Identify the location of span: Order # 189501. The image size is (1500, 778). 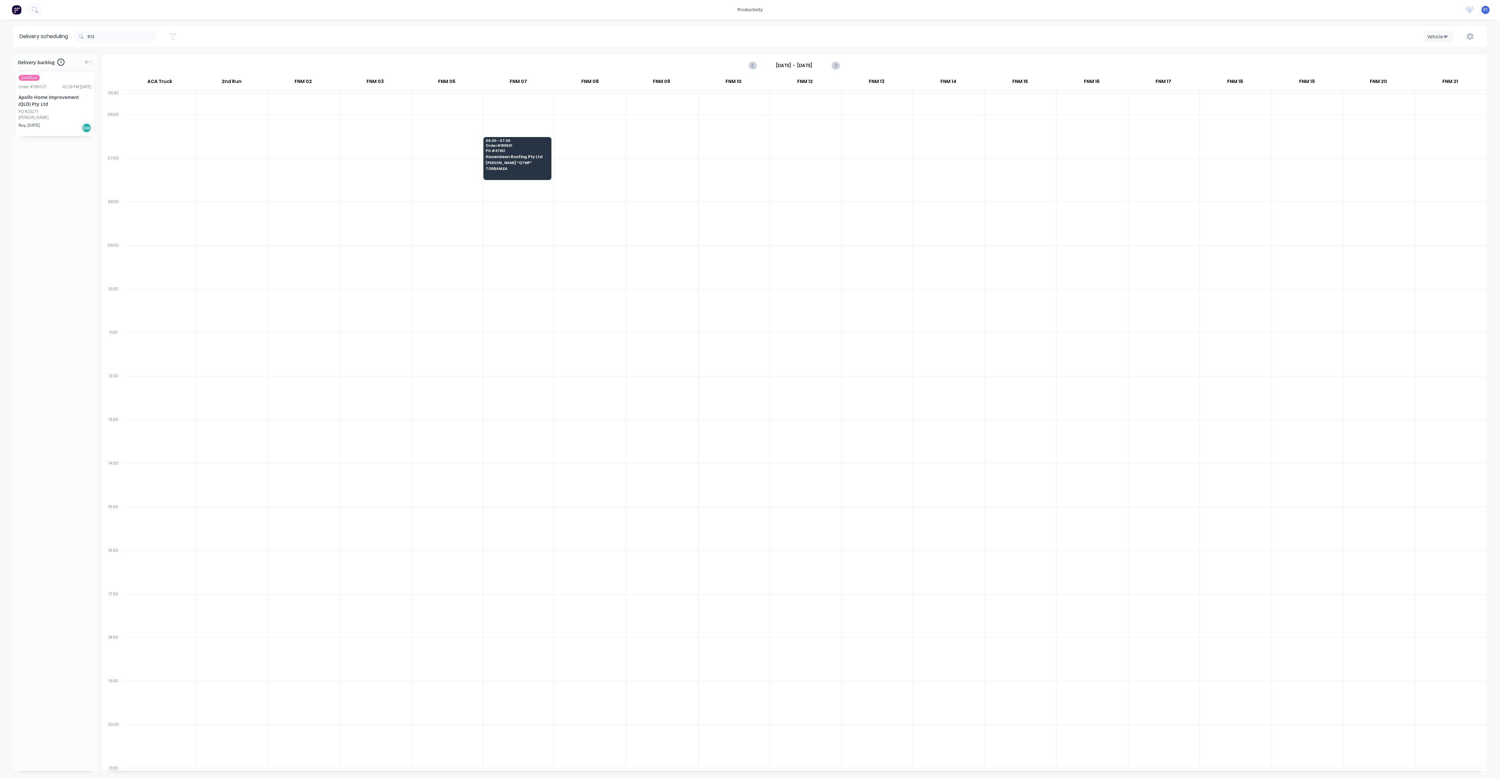
(517, 146).